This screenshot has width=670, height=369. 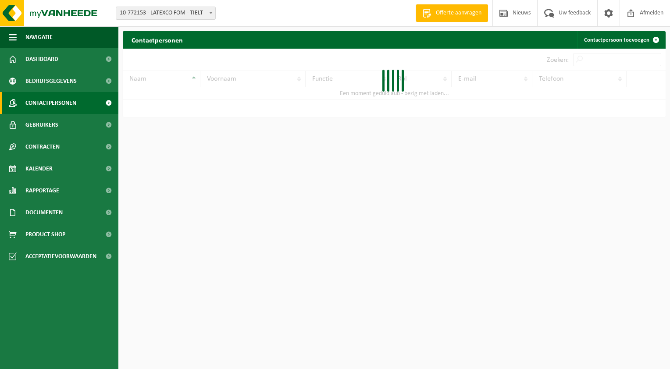 I want to click on span: Rapportage, so click(x=42, y=191).